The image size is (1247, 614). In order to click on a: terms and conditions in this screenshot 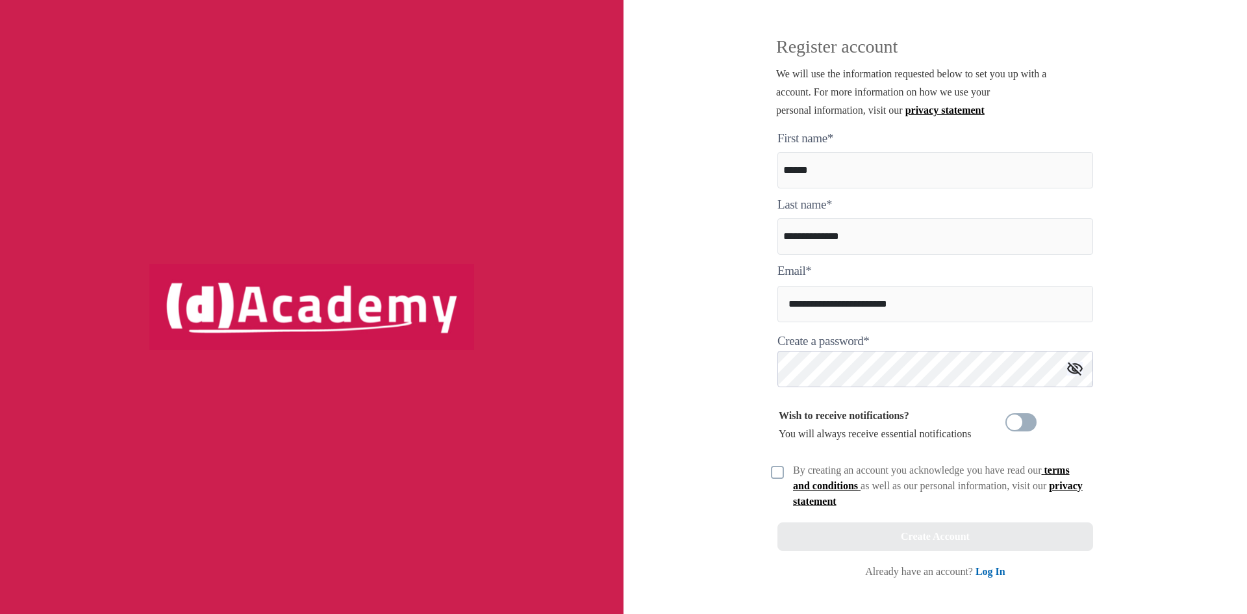, I will do `click(931, 477)`.